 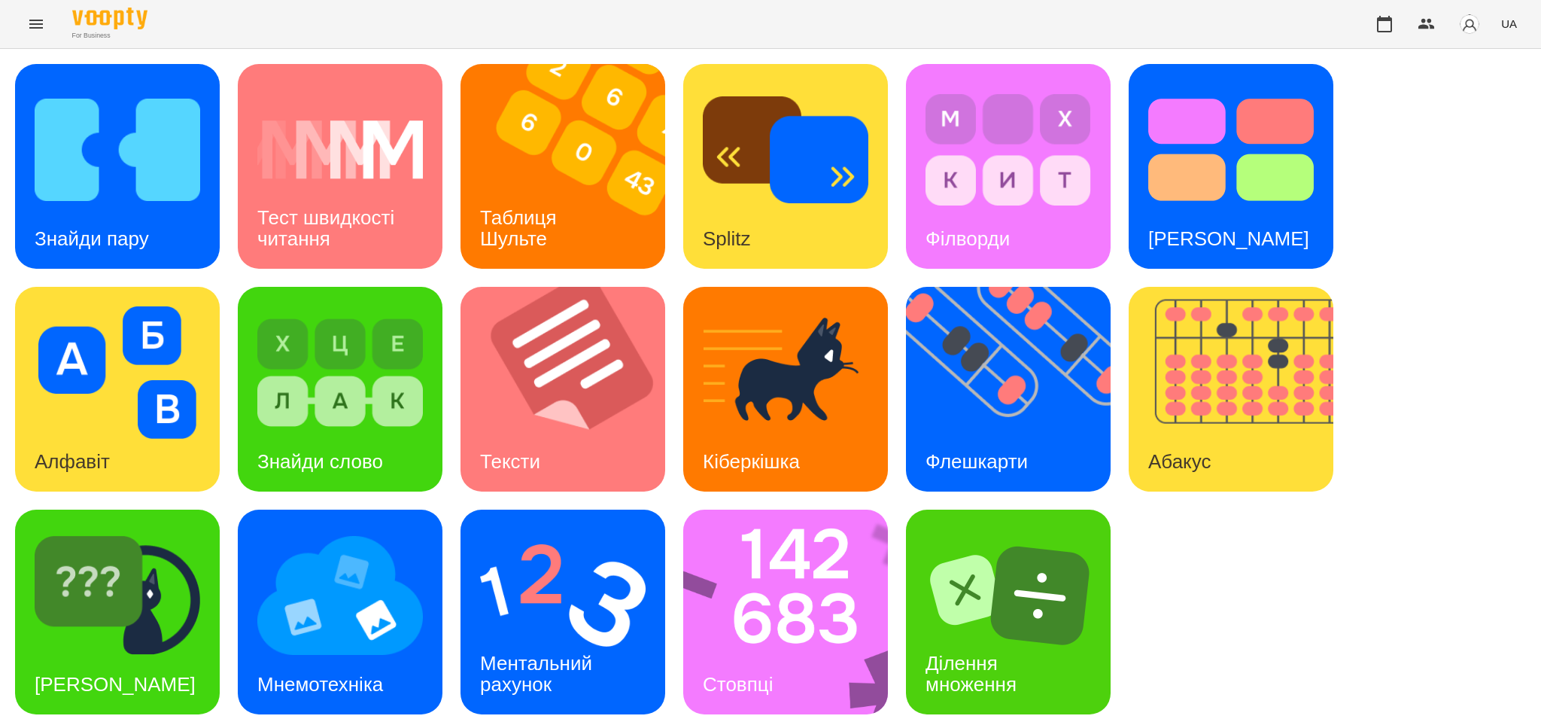 I want to click on img: Алфавіт, so click(x=117, y=373).